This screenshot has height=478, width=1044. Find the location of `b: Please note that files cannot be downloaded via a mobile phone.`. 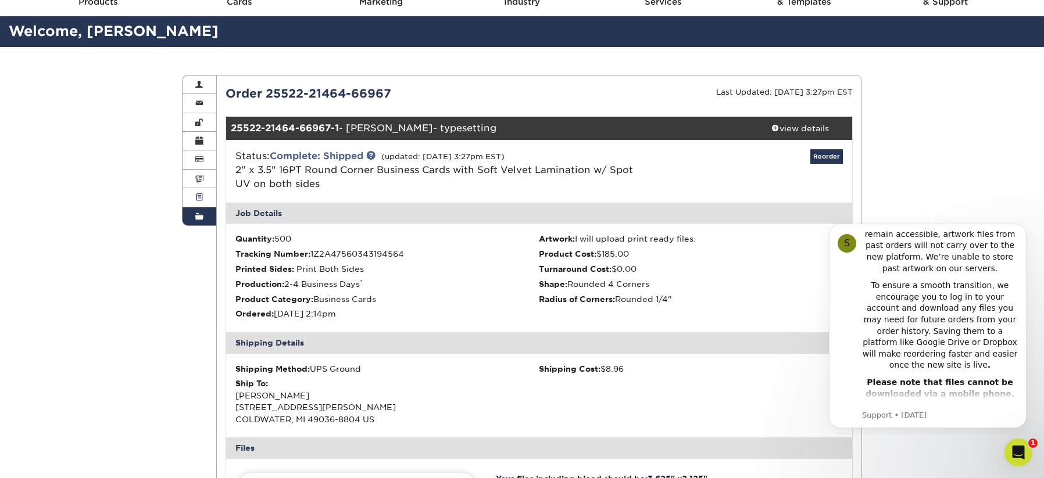

b: Please note that files cannot be downloaded via a mobile phone. is located at coordinates (128, 175).